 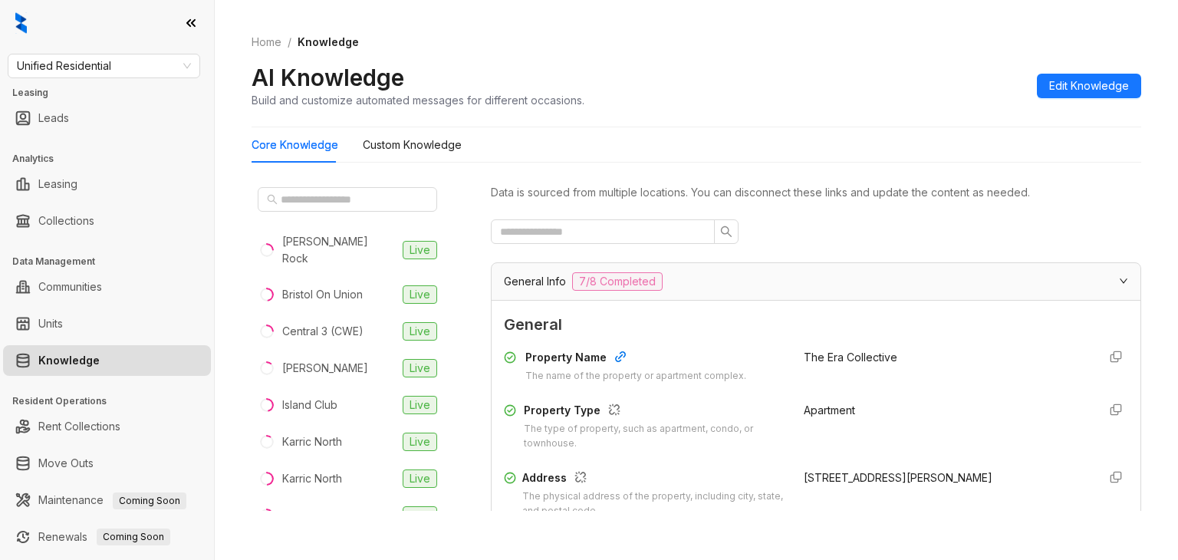 I want to click on a: Communities, so click(x=70, y=287).